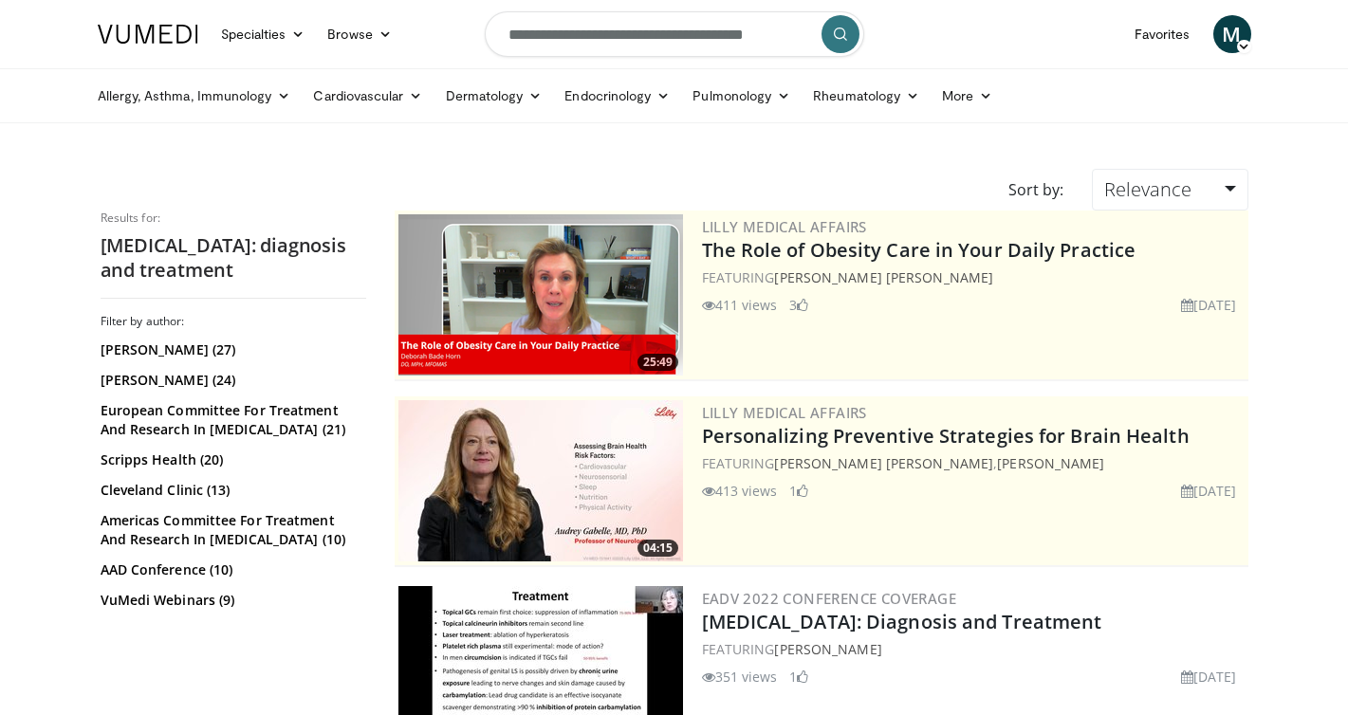 The width and height of the screenshot is (1348, 715). I want to click on a: EADV 2022 Conference Coverage, so click(829, 599).